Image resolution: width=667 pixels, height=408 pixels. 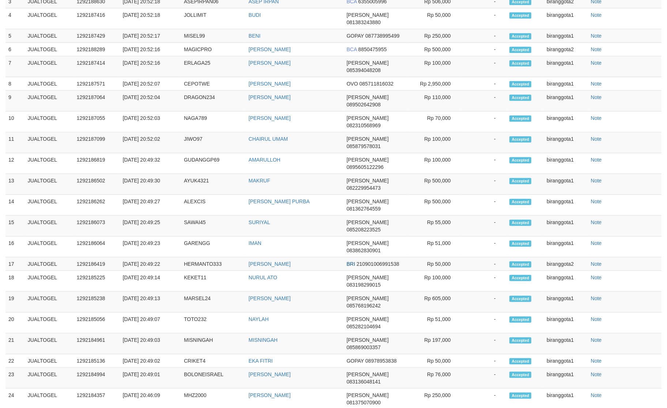 I want to click on td: Rp 50,000, so click(x=435, y=361).